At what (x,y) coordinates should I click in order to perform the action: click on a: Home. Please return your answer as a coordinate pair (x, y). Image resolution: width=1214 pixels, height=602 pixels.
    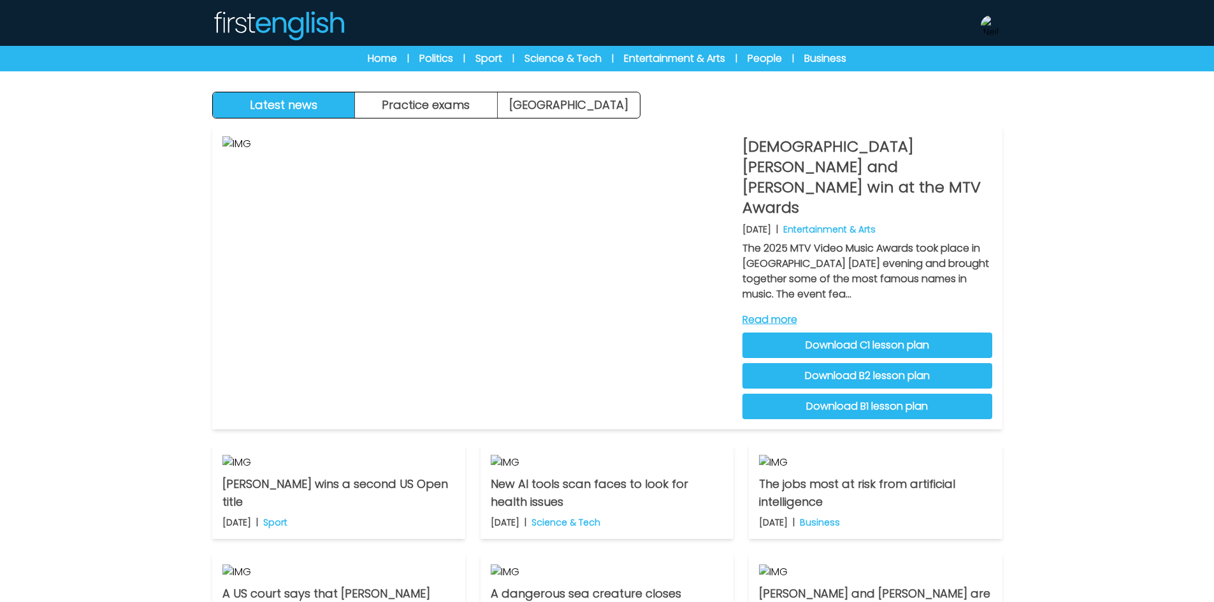
    Looking at the image, I should click on (382, 59).